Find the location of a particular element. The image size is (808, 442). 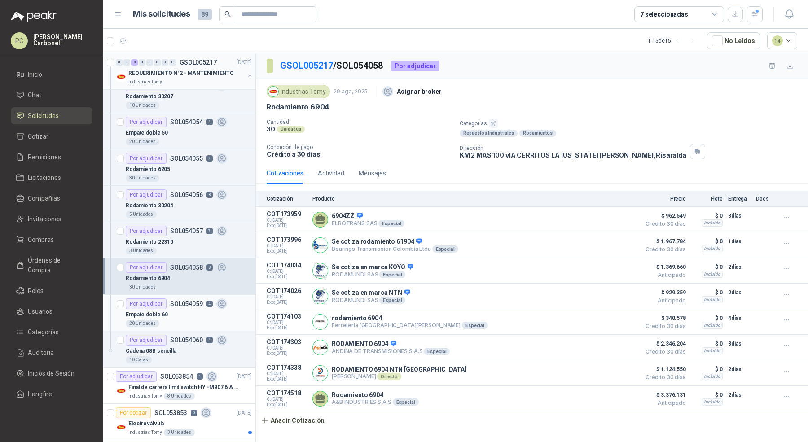

a: Por adjudicarSOL0540604Cadena 08B sencilla10 Cajas is located at coordinates (179, 349).